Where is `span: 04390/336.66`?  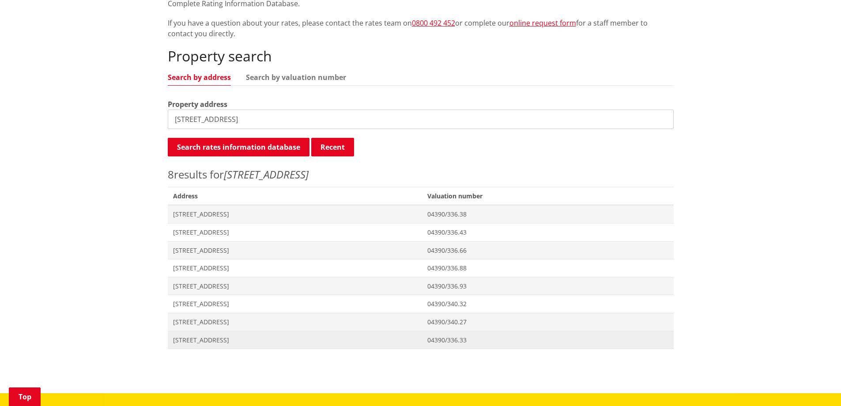
span: 04390/336.66 is located at coordinates (547, 250).